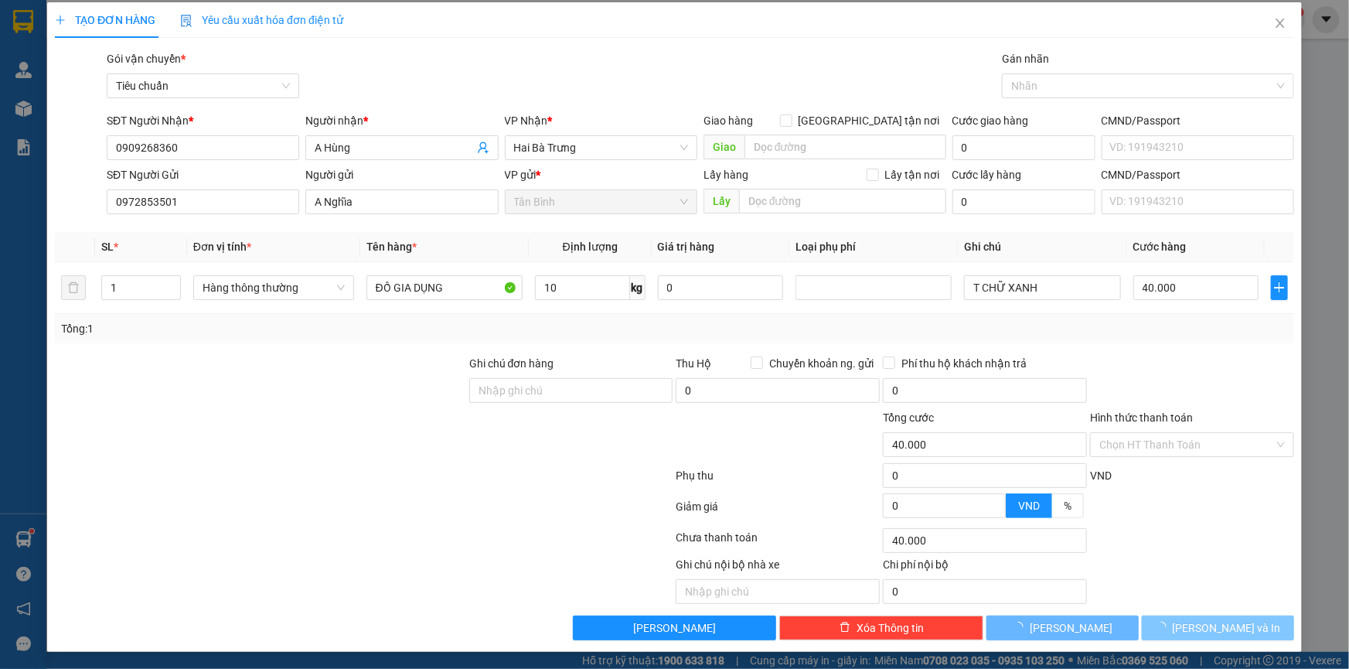 The height and width of the screenshot is (669, 1349). Describe the element at coordinates (391, 247) in the screenshot. I see `span: Tên hàng` at that location.